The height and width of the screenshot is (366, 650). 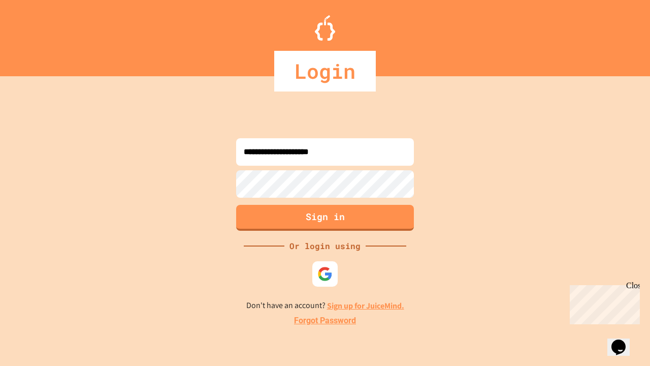 I want to click on img: Logo.svg, so click(x=325, y=28).